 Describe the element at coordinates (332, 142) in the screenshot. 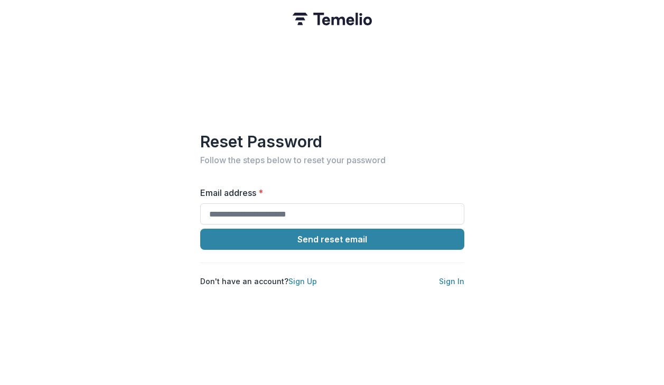

I see `h1: Reset Password` at that location.